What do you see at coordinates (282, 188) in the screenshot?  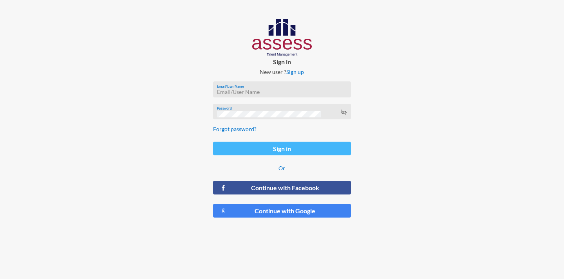 I see `button: Continue with Facebook` at bounding box center [282, 188].